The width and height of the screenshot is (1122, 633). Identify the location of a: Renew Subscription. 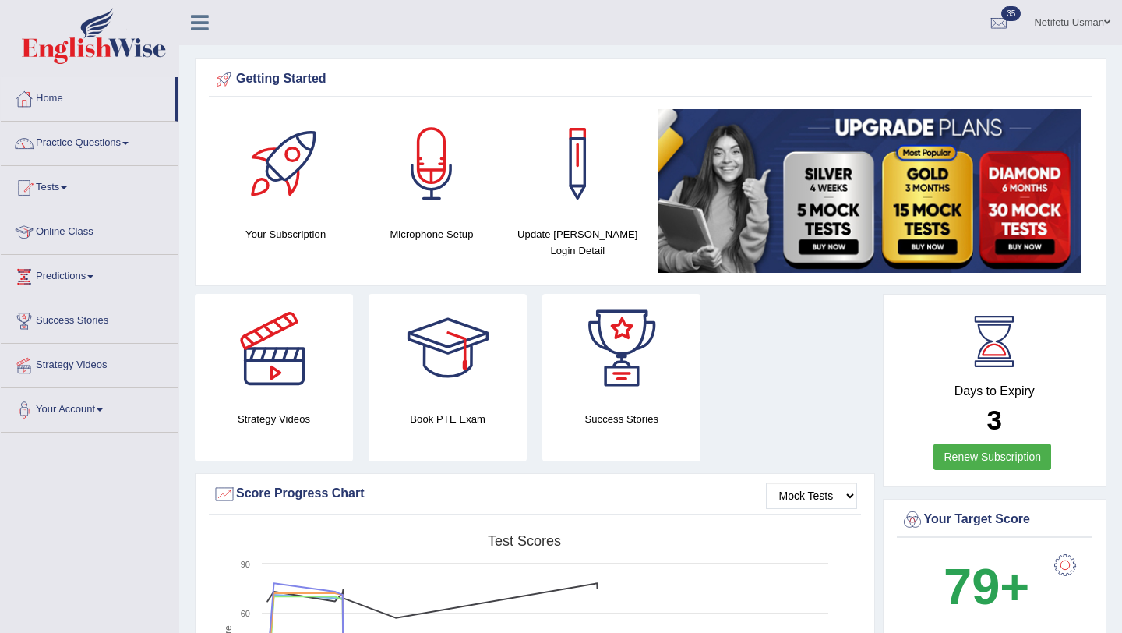
(992, 457).